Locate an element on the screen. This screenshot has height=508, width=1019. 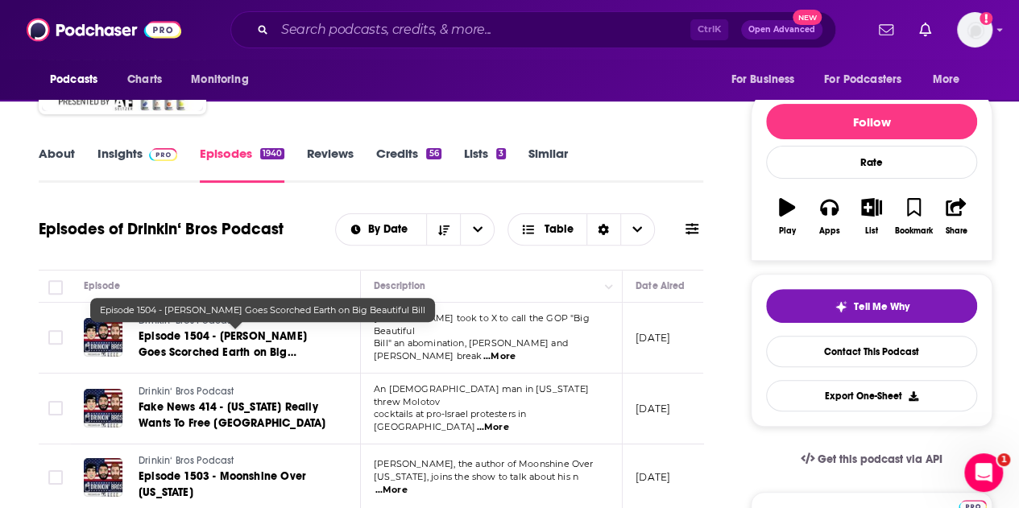
div: Rate is located at coordinates (872, 162).